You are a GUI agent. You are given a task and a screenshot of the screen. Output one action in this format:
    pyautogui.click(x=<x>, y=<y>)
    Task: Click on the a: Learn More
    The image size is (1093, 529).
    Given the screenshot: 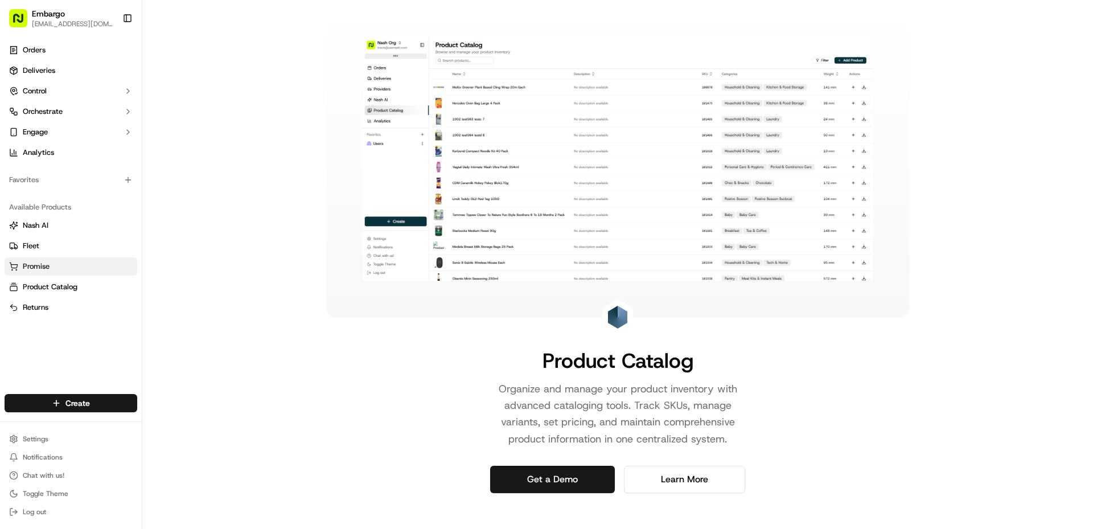 What is the action you would take?
    pyautogui.click(x=684, y=479)
    